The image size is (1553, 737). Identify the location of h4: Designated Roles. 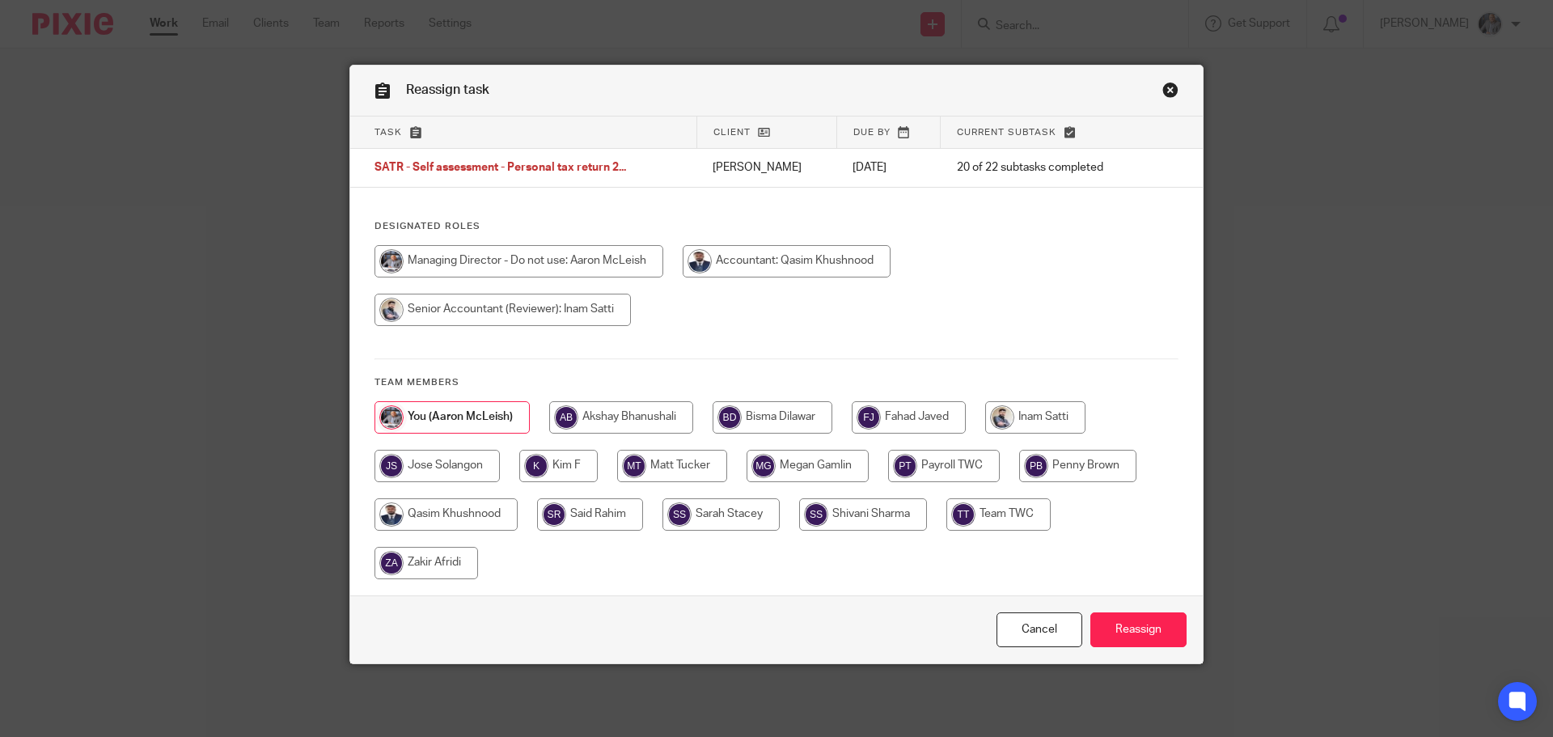
(776, 226).